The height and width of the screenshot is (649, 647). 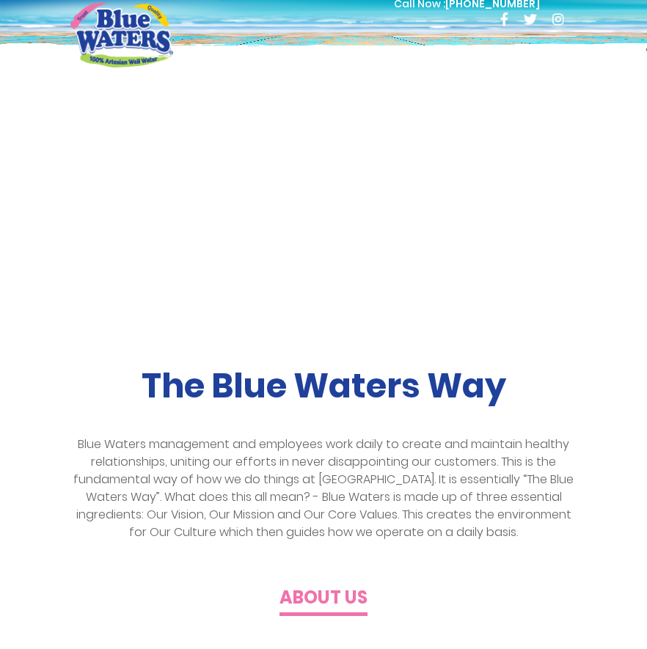 What do you see at coordinates (122, 34) in the screenshot?
I see `a: store logo` at bounding box center [122, 34].